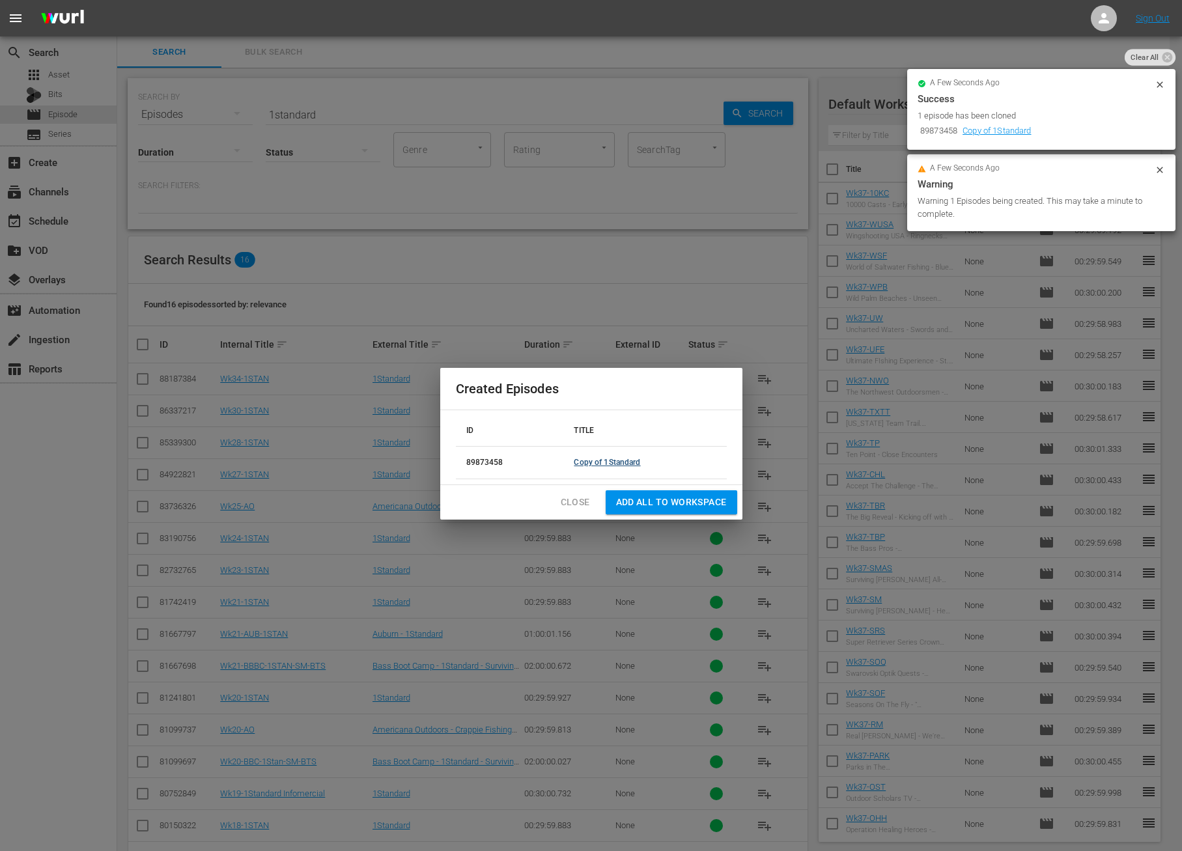  Describe the element at coordinates (645, 431) in the screenshot. I see `th: TITLE` at that location.